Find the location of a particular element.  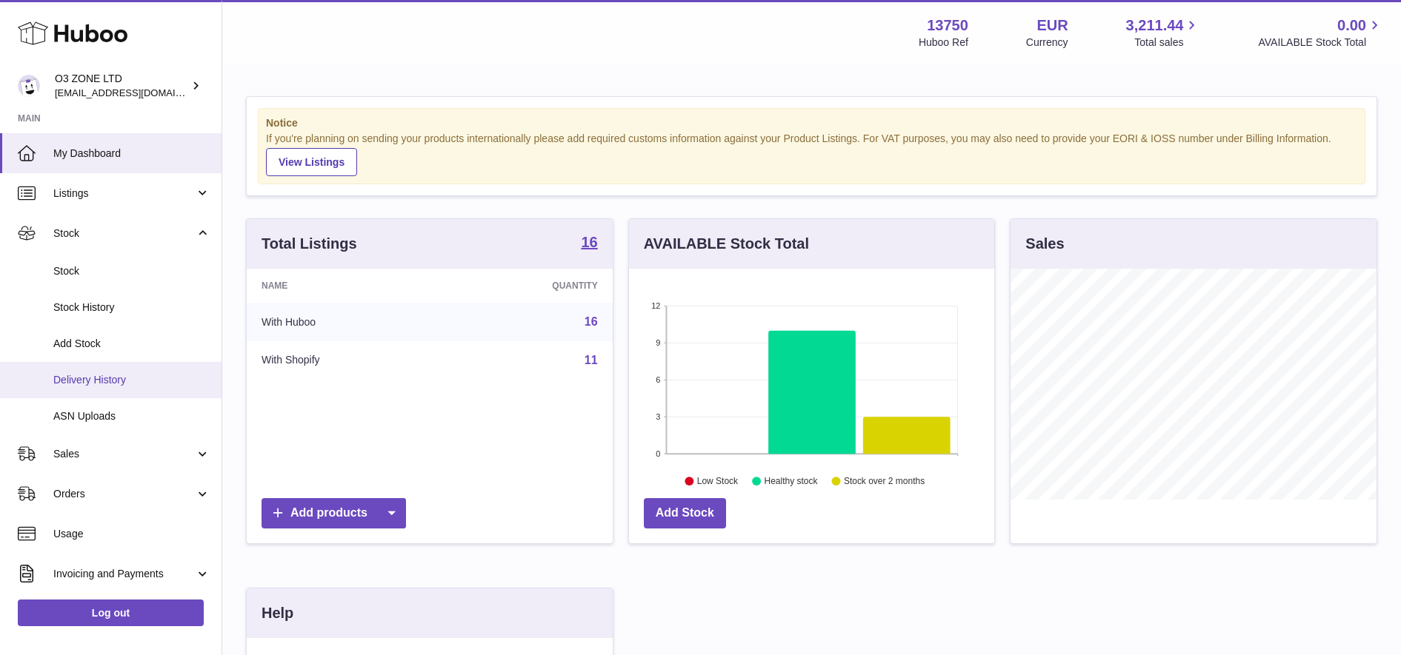

text: 6 is located at coordinates (658, 380).